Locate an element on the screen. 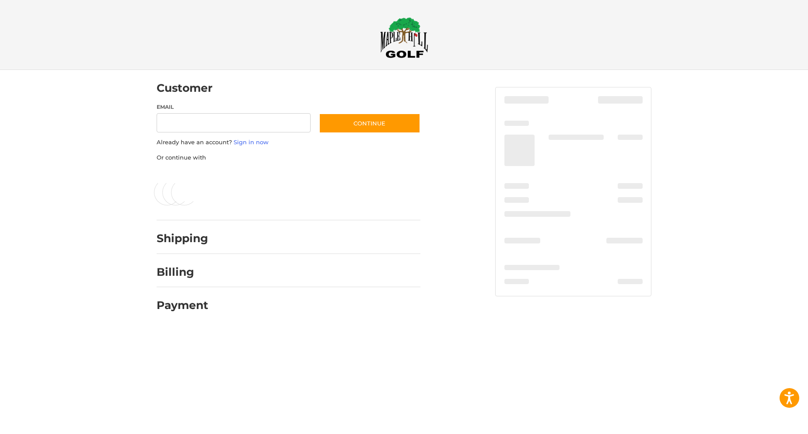 Image resolution: width=808 pixels, height=434 pixels. button: Continue is located at coordinates (370, 123).